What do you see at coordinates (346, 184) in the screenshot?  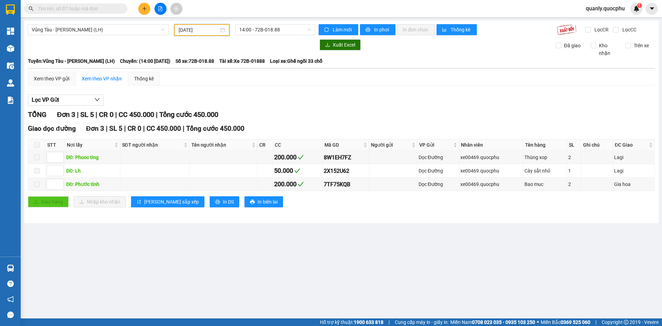 I see `td: 7TF75KQB` at bounding box center [346, 184].